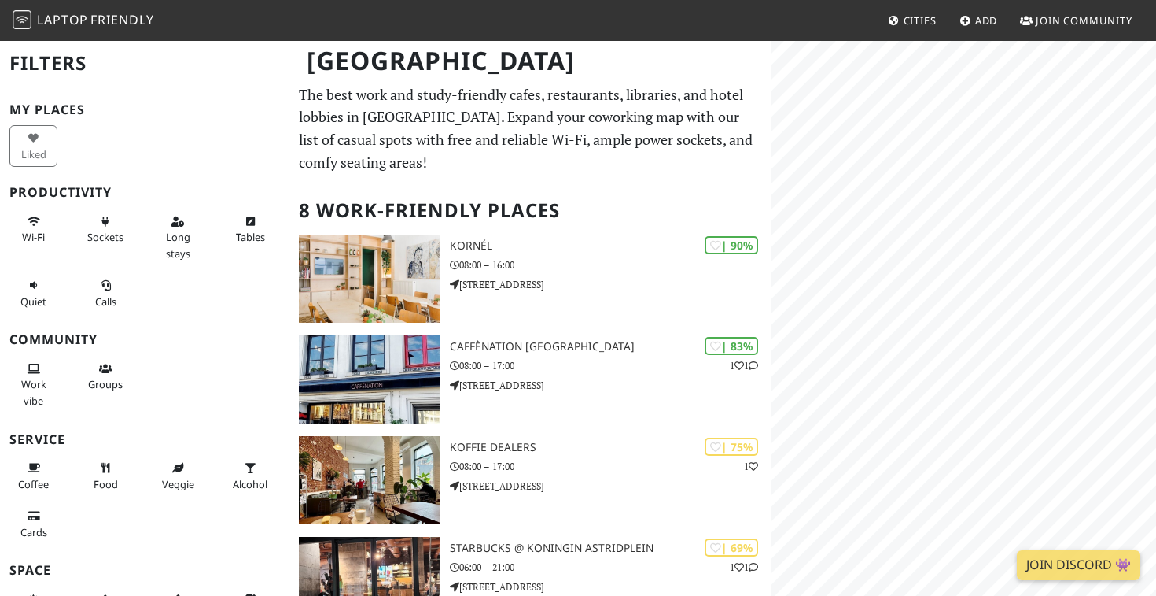  Describe the element at coordinates (178, 484) in the screenshot. I see `span: Veggie` at that location.